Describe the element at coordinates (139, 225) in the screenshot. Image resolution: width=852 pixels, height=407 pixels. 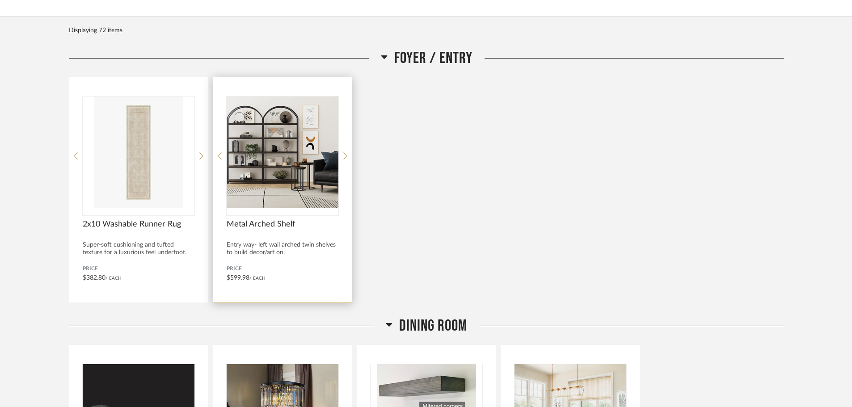
I see `span: 2x10 Washable Runner Rug` at that location.